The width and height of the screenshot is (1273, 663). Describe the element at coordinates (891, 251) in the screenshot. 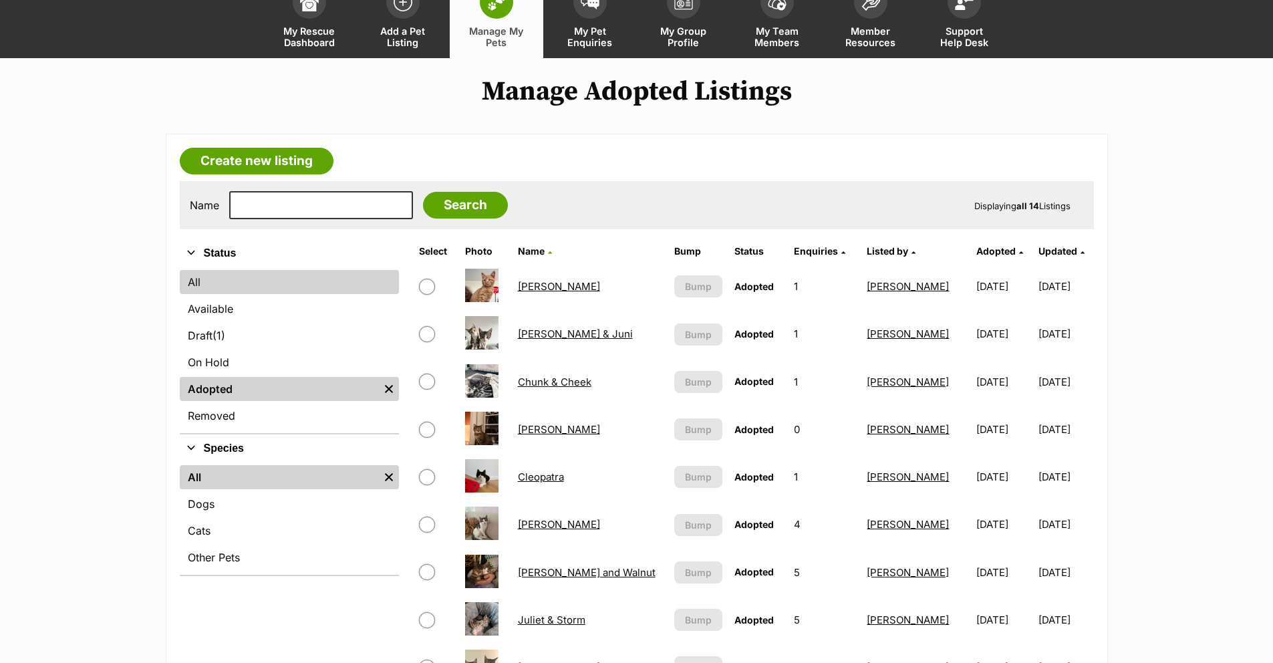

I see `a: Listed by` at that location.